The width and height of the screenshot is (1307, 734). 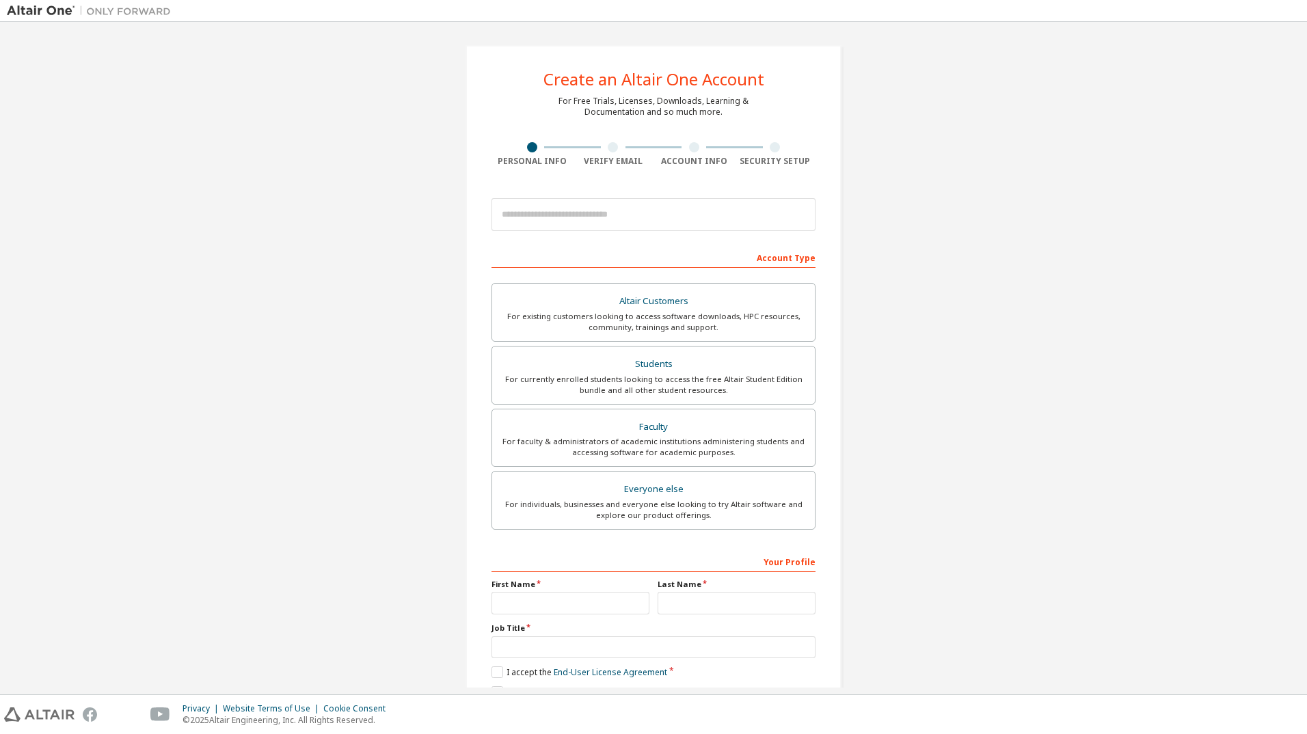 I want to click on img: altair_logo.svg, so click(x=39, y=714).